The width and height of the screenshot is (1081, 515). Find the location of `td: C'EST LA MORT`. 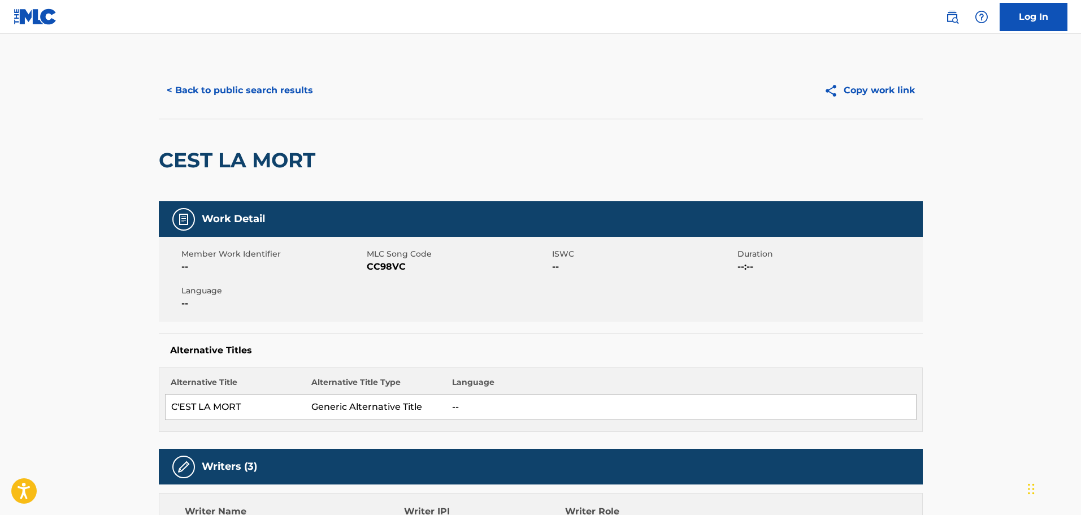

td: C'EST LA MORT is located at coordinates (235, 407).